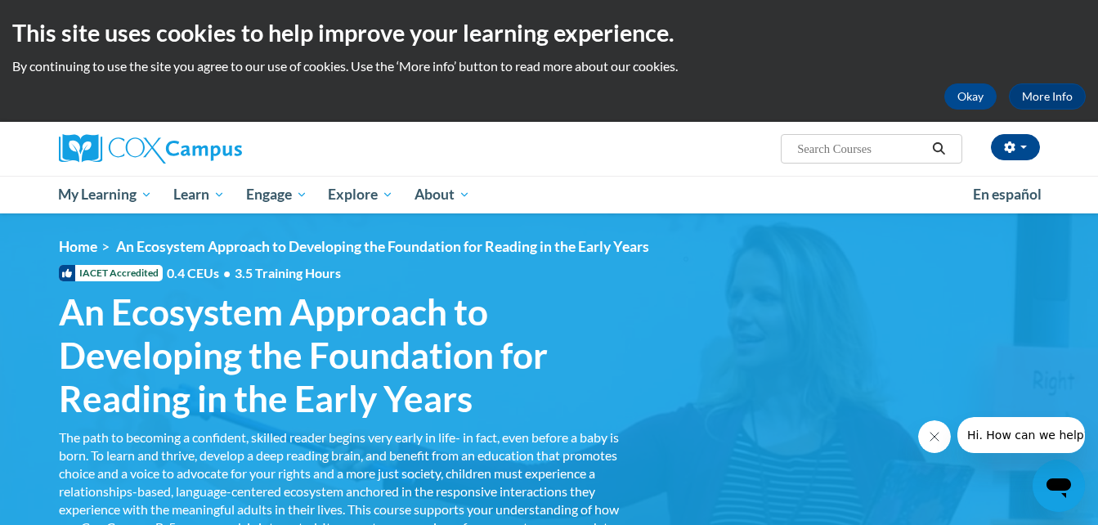 Image resolution: width=1098 pixels, height=525 pixels. I want to click on button: Okay, so click(971, 97).